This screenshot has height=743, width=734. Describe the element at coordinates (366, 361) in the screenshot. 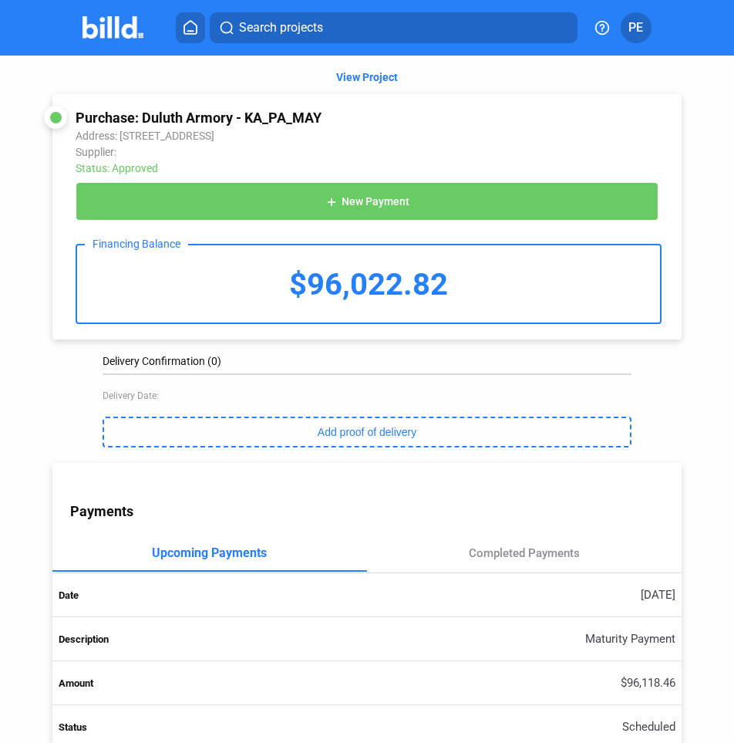

I see `div: Delivery Confirmation (0)` at that location.